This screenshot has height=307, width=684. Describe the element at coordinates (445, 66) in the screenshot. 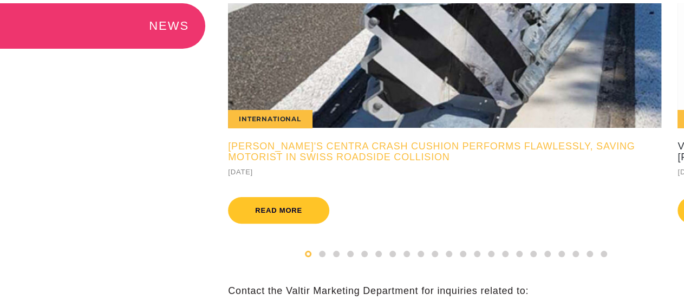

I see `a: International` at that location.